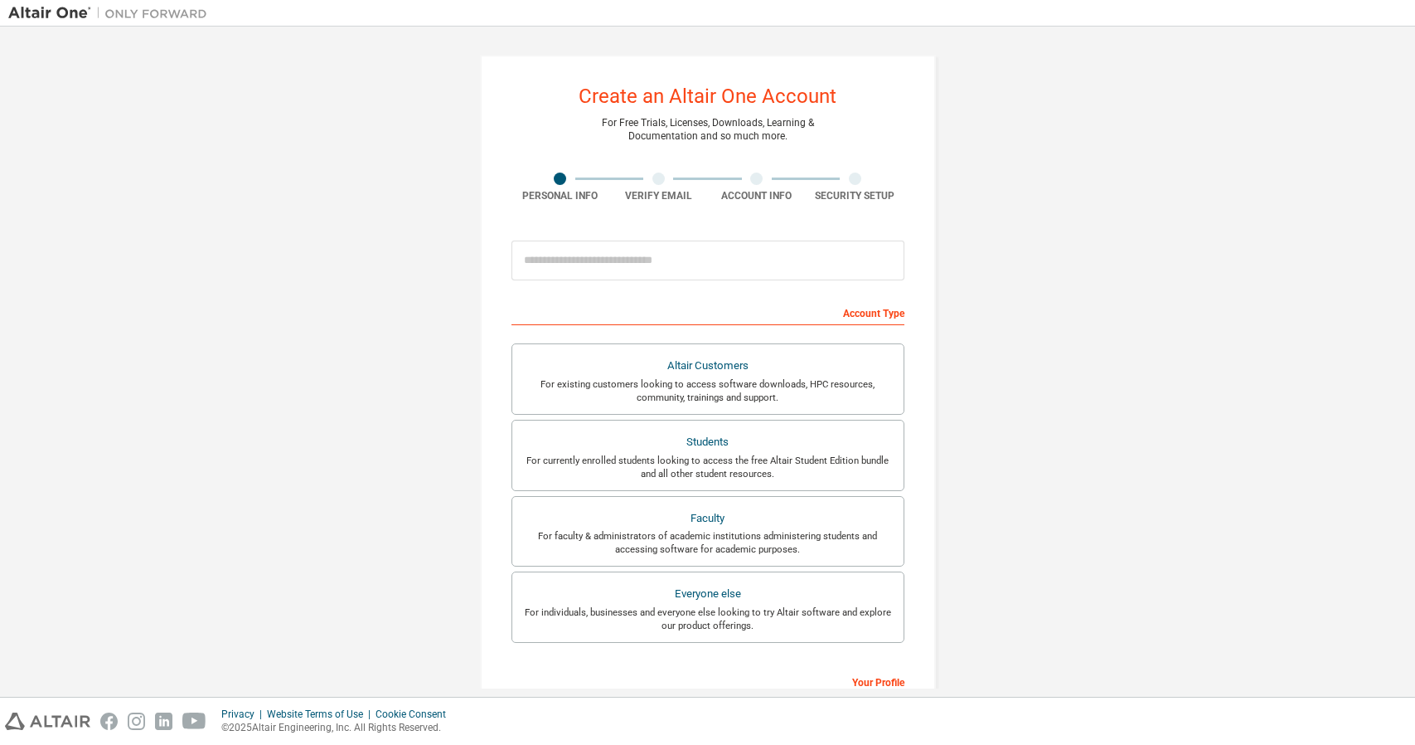  I want to click on div: Website Terms of Use, so click(321, 714).